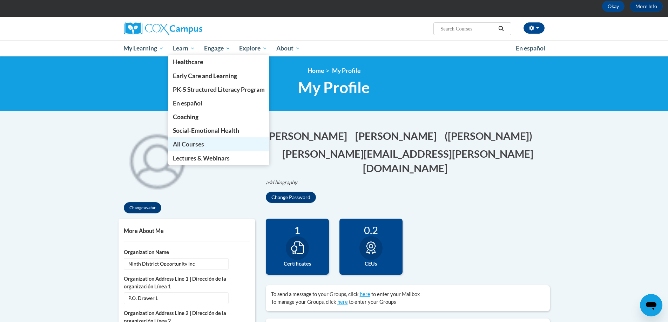  What do you see at coordinates (371, 264) in the screenshot?
I see `label: CEUs` at bounding box center [371, 264].